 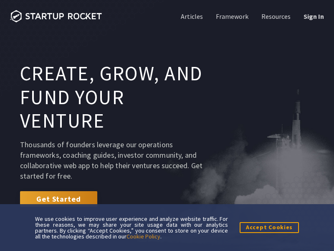 What do you see at coordinates (276, 16) in the screenshot?
I see `a: Resources` at bounding box center [276, 16].